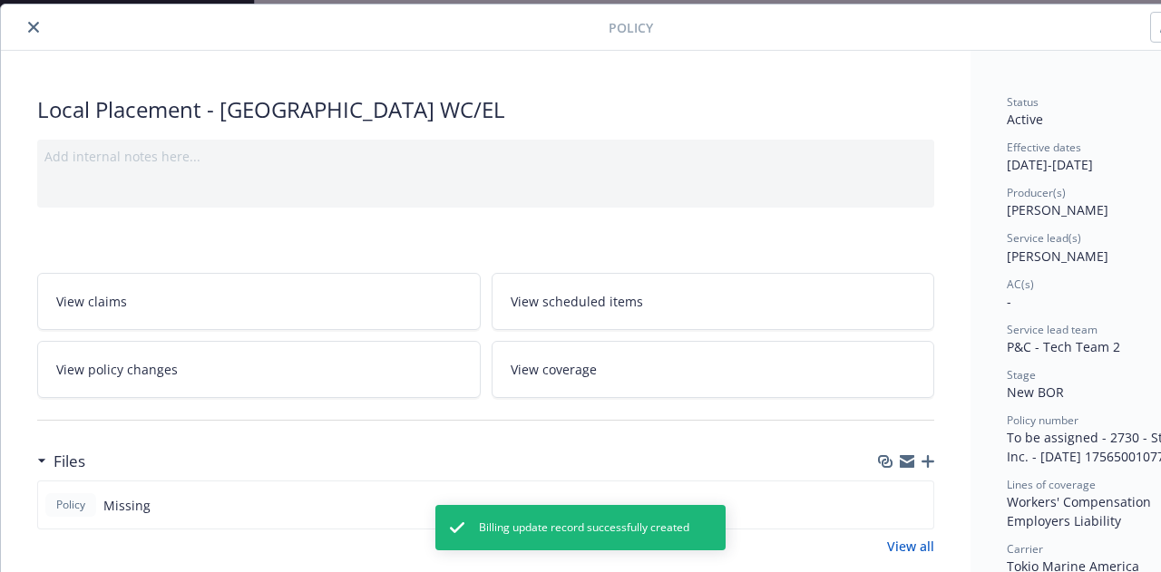  I want to click on span: P&C - Tech Team 2, so click(1063, 346).